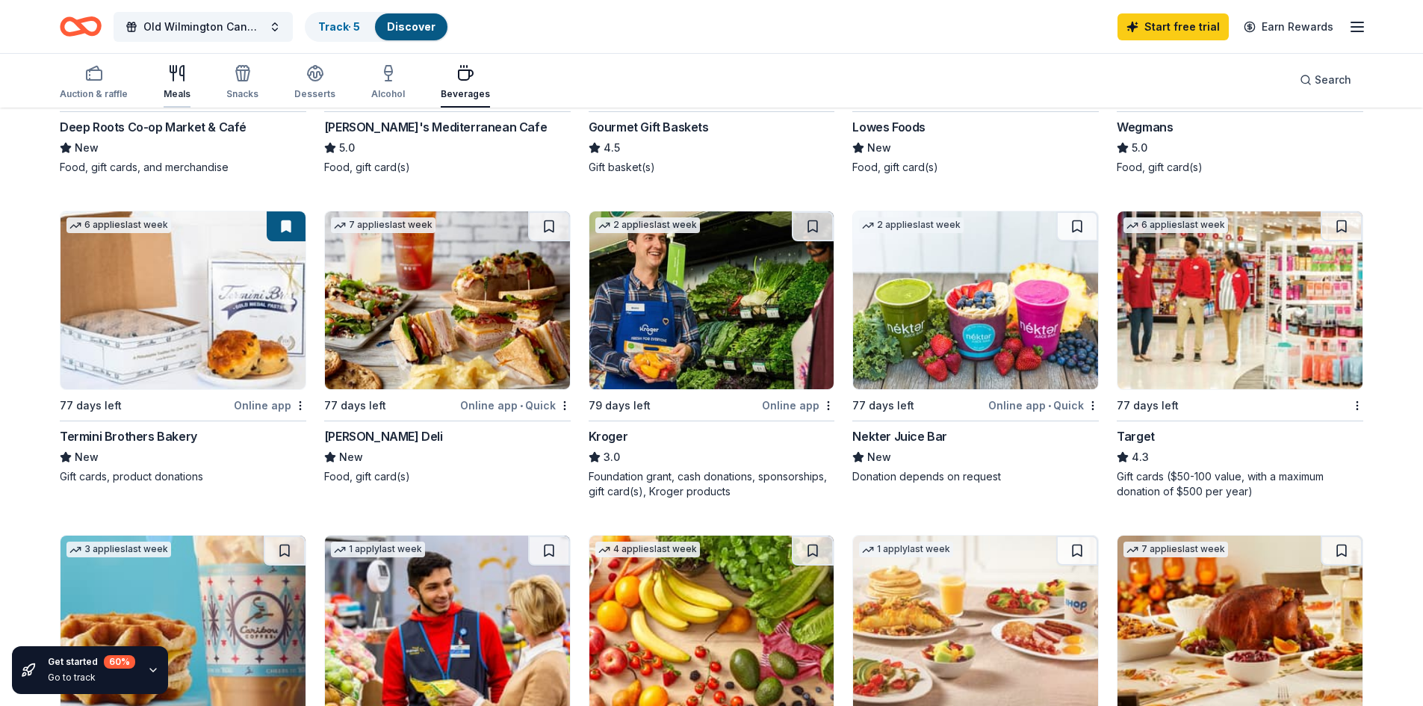 The image size is (1423, 706). I want to click on img: Image for Termini Brothers Bakery, so click(183, 300).